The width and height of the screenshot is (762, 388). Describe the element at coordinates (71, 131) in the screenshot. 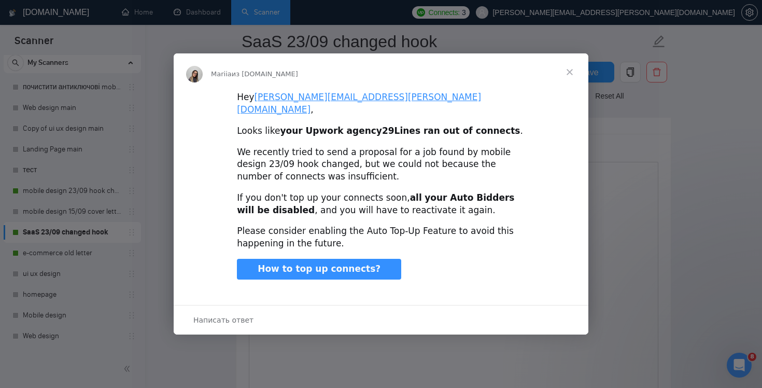

I see `b: SaaS` at that location.